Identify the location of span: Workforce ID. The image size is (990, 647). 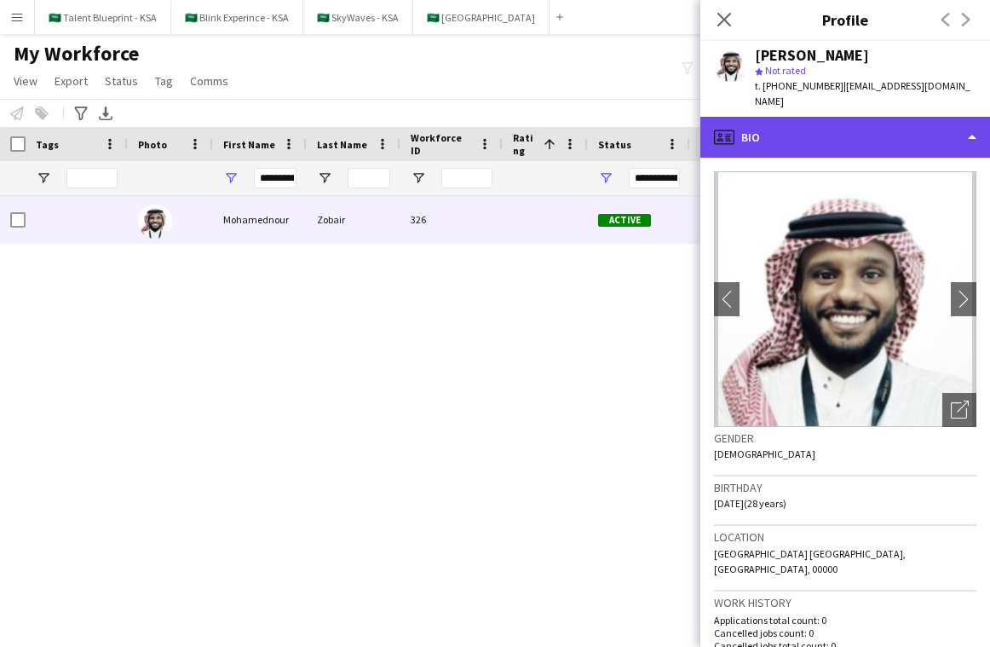
(441, 144).